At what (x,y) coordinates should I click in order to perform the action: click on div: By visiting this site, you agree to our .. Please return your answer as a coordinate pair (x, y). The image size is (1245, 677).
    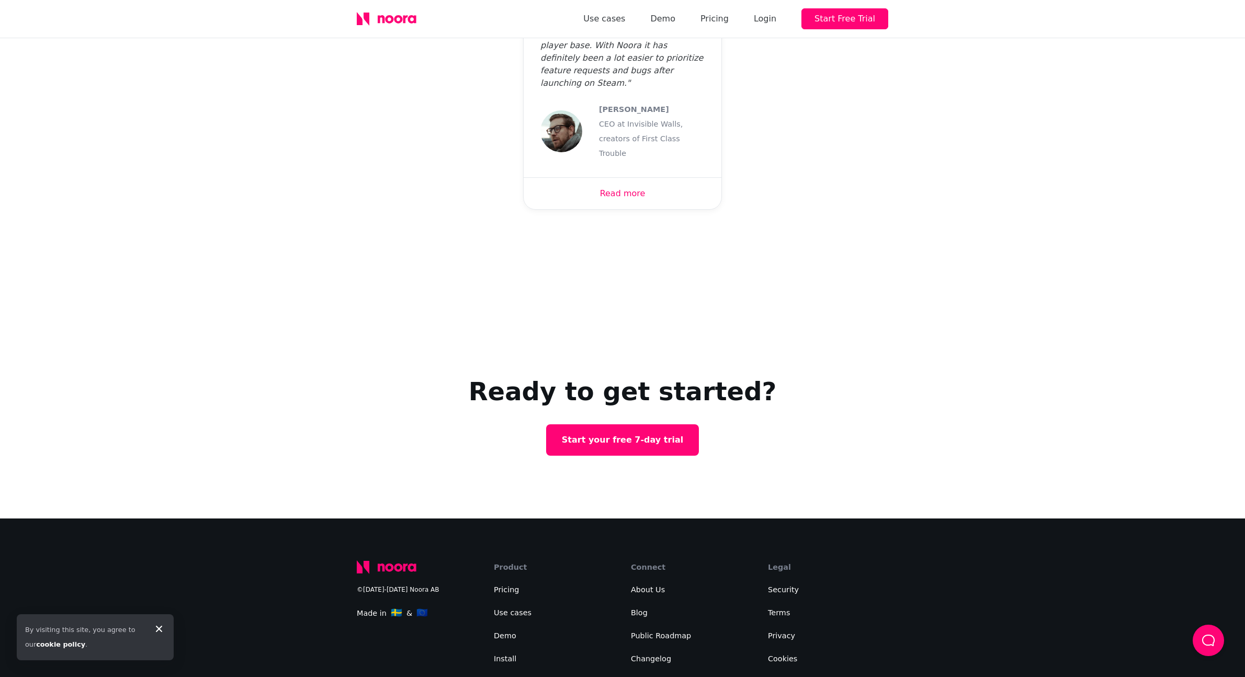
    Looking at the image, I should click on (85, 637).